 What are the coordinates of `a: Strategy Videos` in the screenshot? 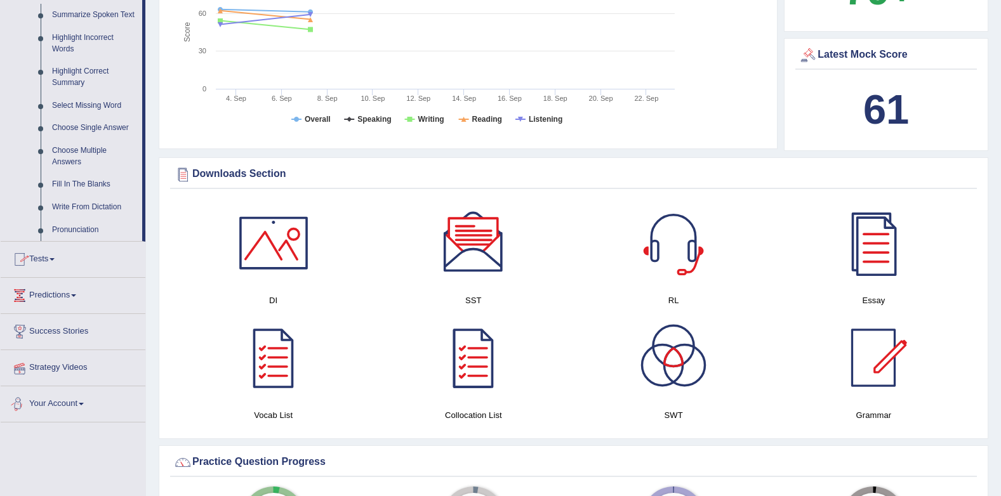 It's located at (73, 366).